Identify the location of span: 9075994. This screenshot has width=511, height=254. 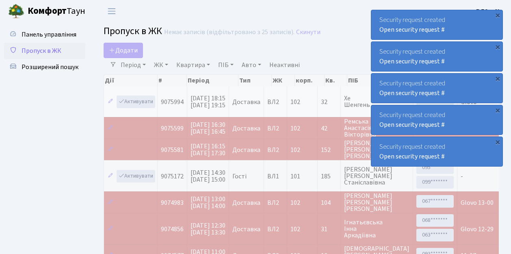
(172, 102).